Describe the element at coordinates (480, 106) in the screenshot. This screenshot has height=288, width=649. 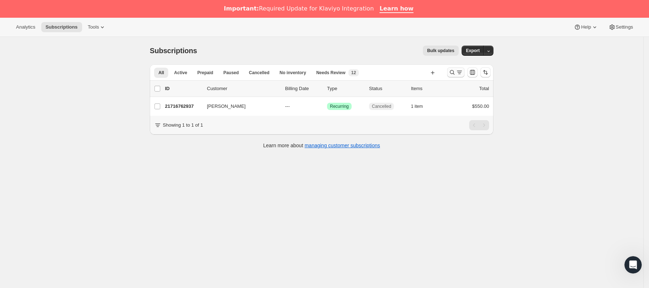
I see `span: $550.00` at that location.